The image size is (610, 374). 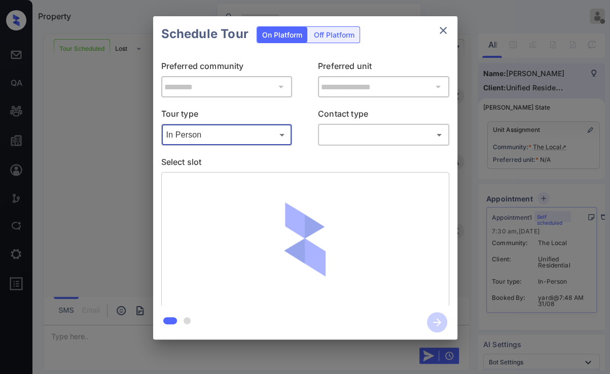 I want to click on p: Select slot, so click(x=305, y=164).